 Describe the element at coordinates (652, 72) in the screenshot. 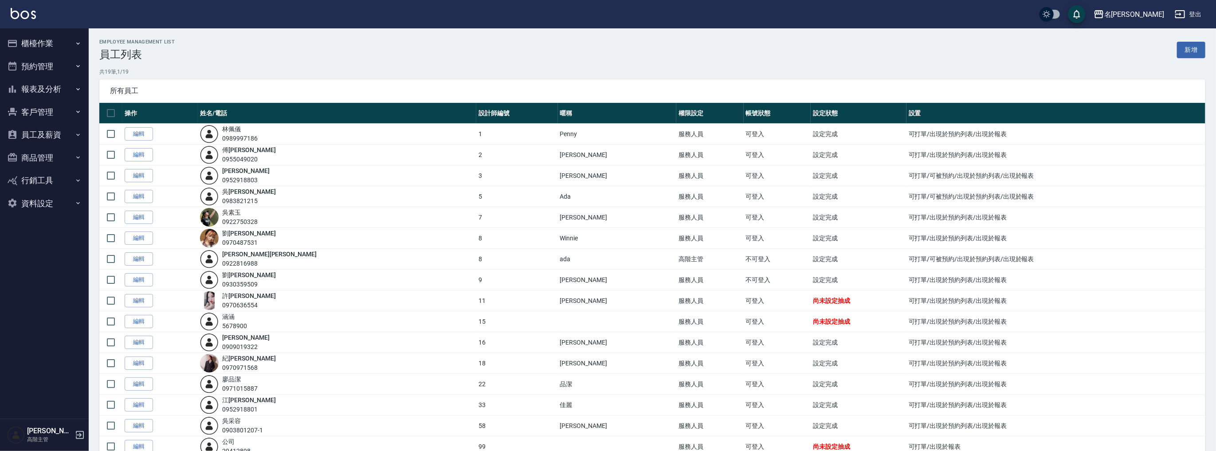

I see `p: 共 19 筆, 1 / 19` at that location.